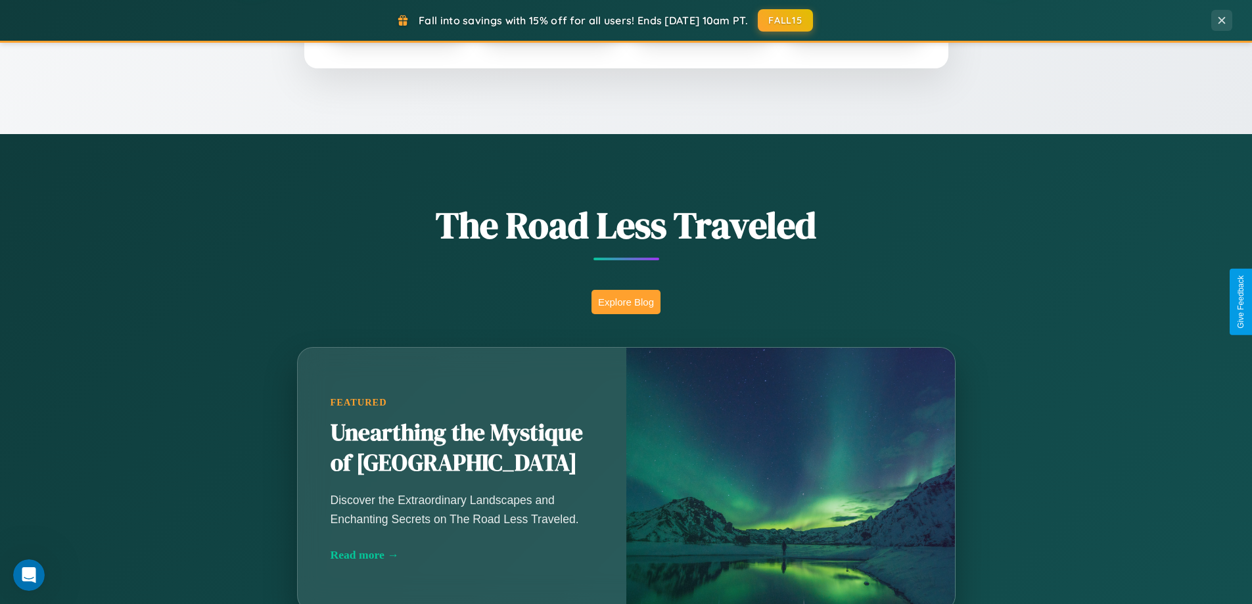 This screenshot has height=604, width=1252. Describe the element at coordinates (627, 225) in the screenshot. I see `h1: The Road Less Traveled` at that location.